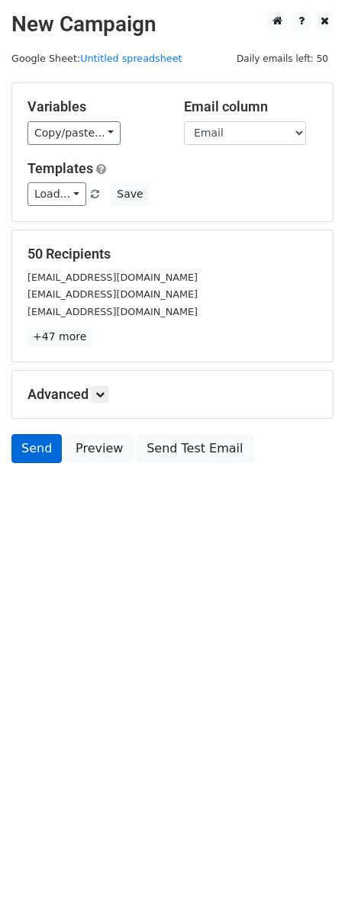 The width and height of the screenshot is (345, 917). Describe the element at coordinates (94, 107) in the screenshot. I see `h5: Variables` at that location.